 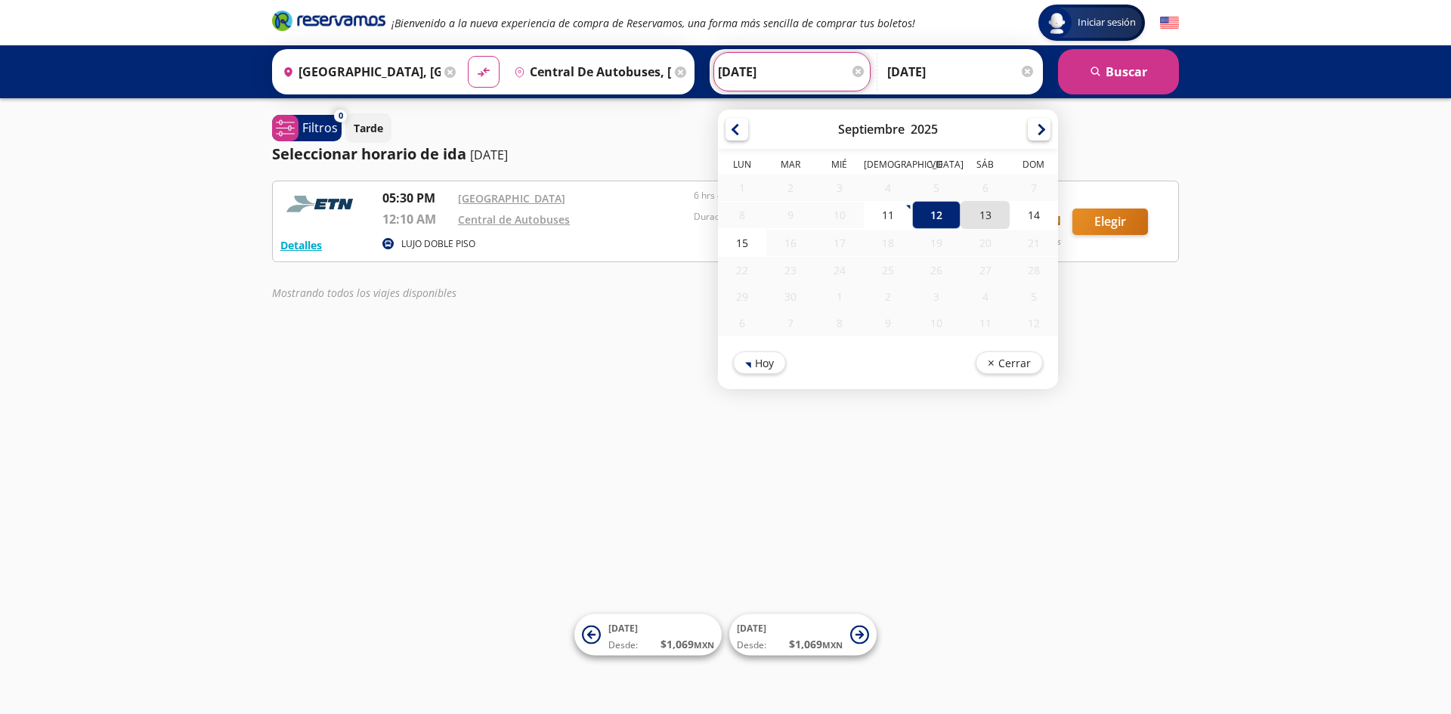 What do you see at coordinates (888, 243) in the screenshot?
I see `div: 18-Sep-25` at bounding box center [888, 243].